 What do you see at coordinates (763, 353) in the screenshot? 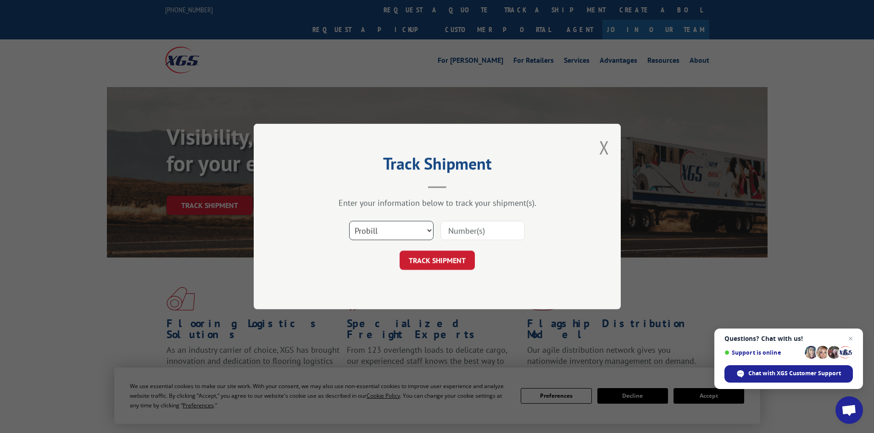
I see `span: Support is online` at bounding box center [763, 353].